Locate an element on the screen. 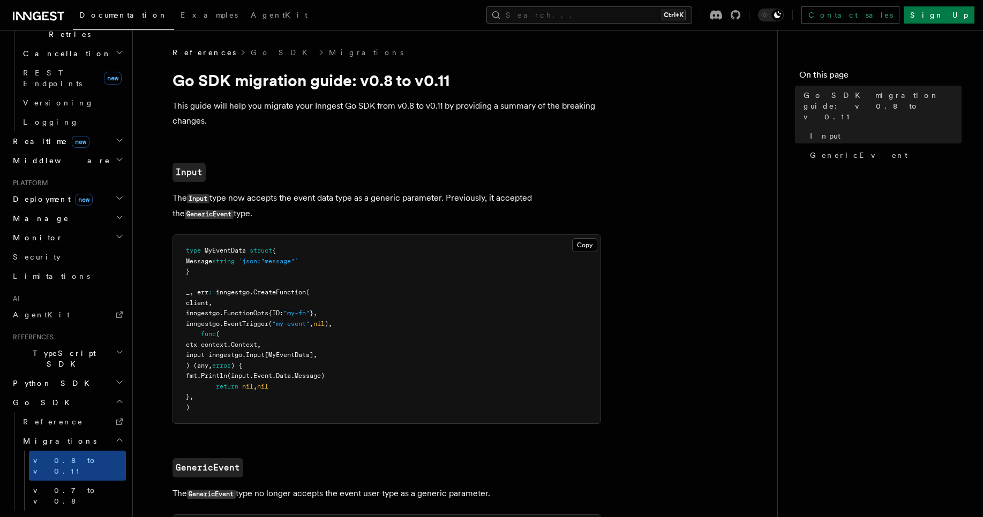  button: Realtimenew is located at coordinates (67, 141).